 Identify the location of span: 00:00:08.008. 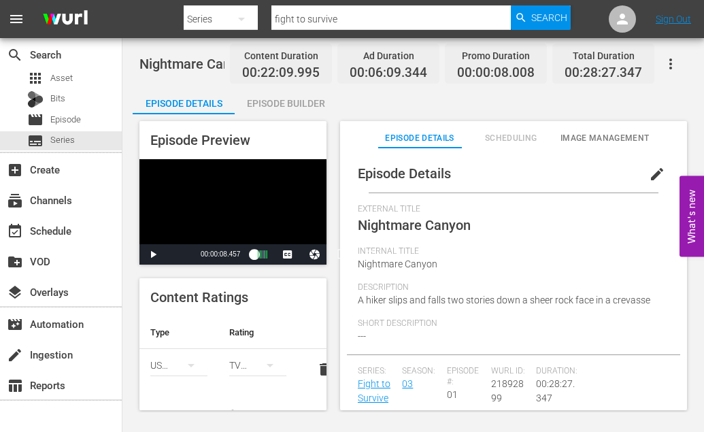
(496, 73).